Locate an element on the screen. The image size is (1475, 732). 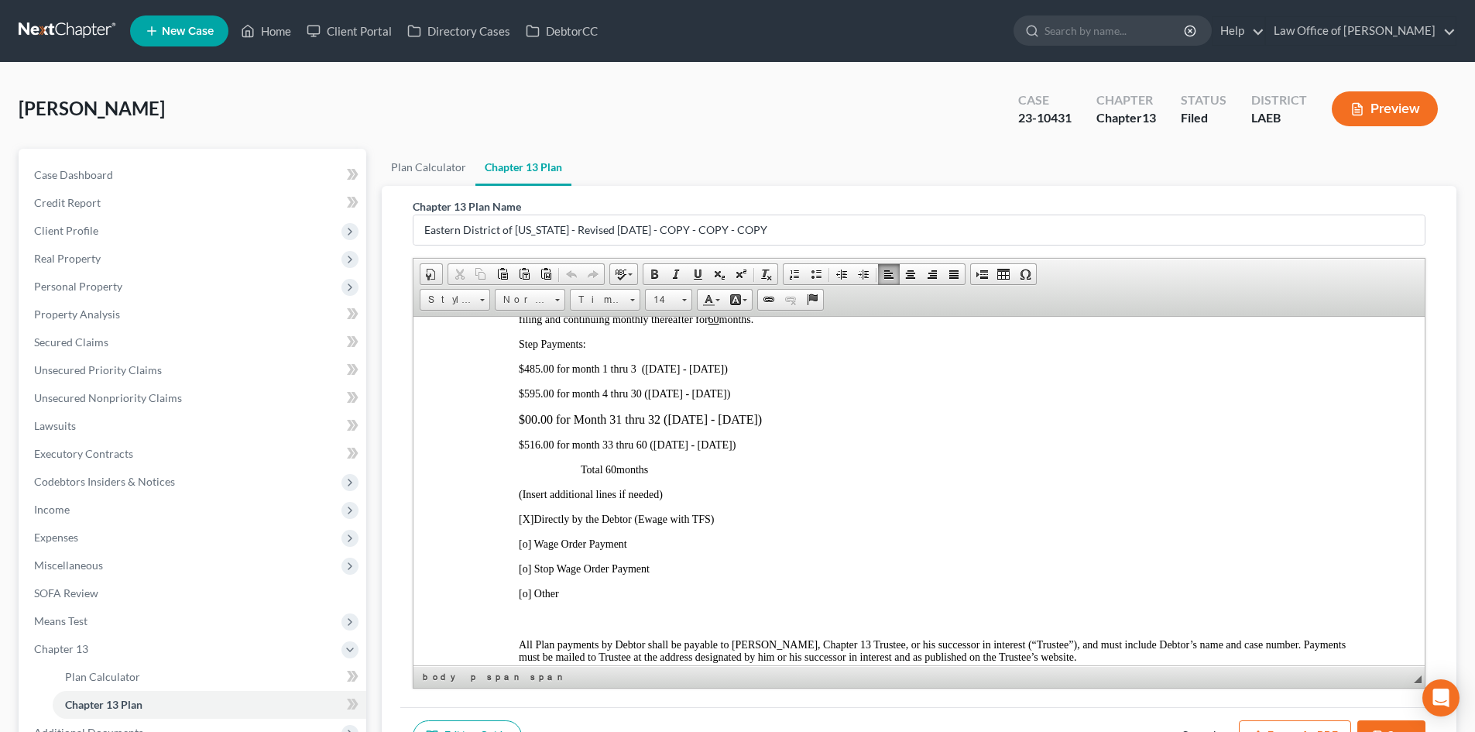
a: Document Properties is located at coordinates (431, 274).